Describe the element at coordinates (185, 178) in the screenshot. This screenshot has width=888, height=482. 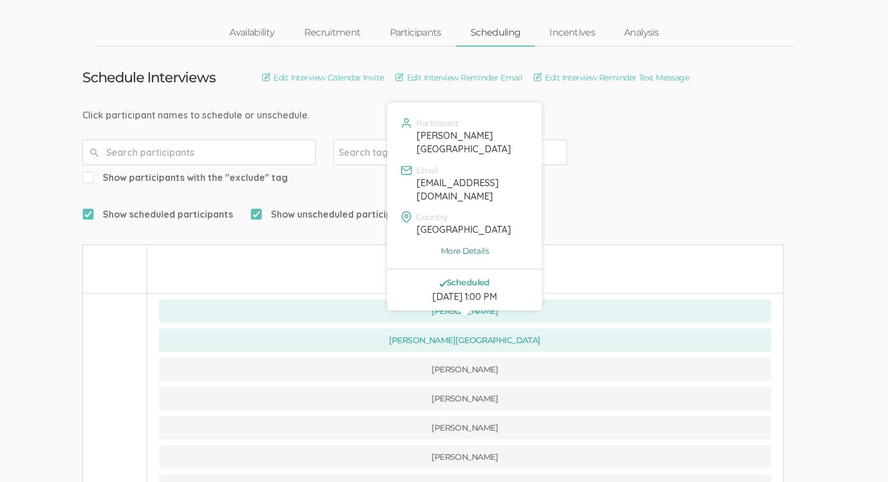
I see `span: Show participants with the "exclude" tag` at that location.